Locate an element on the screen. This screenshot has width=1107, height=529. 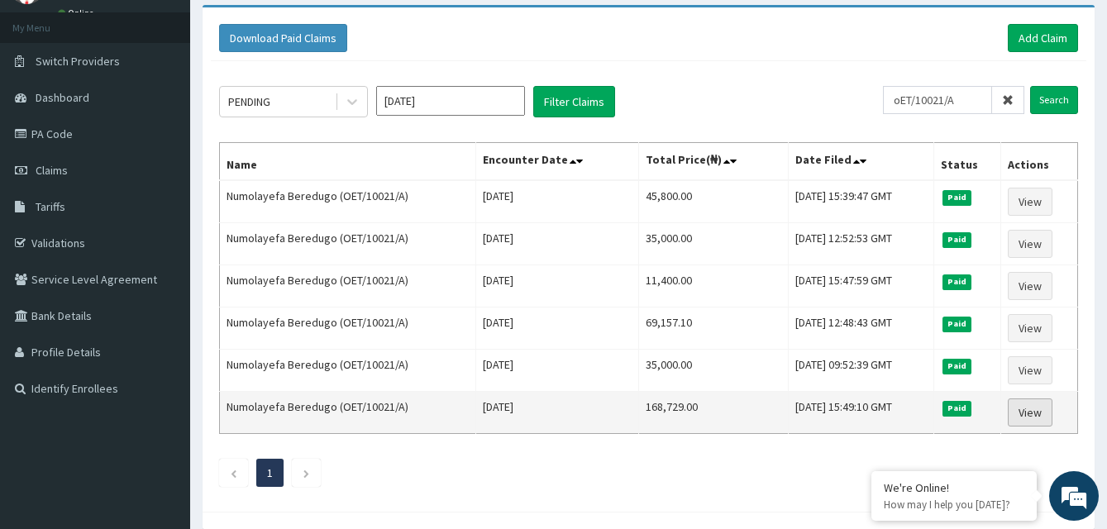
div: Minimize live chat window is located at coordinates (291, 28).